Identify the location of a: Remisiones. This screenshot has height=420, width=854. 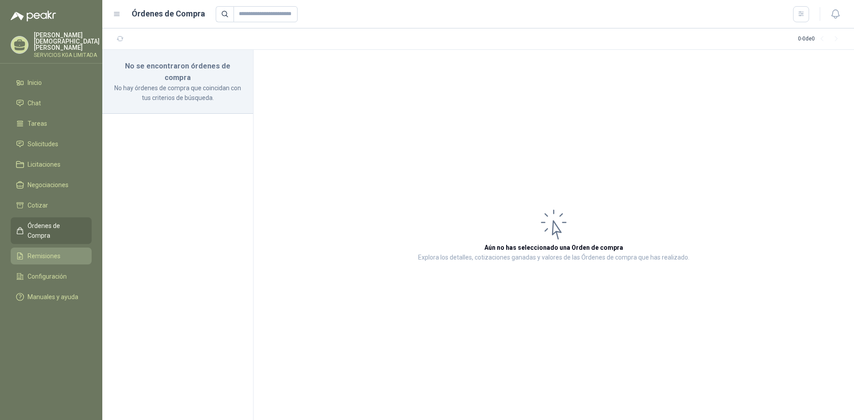
(51, 256).